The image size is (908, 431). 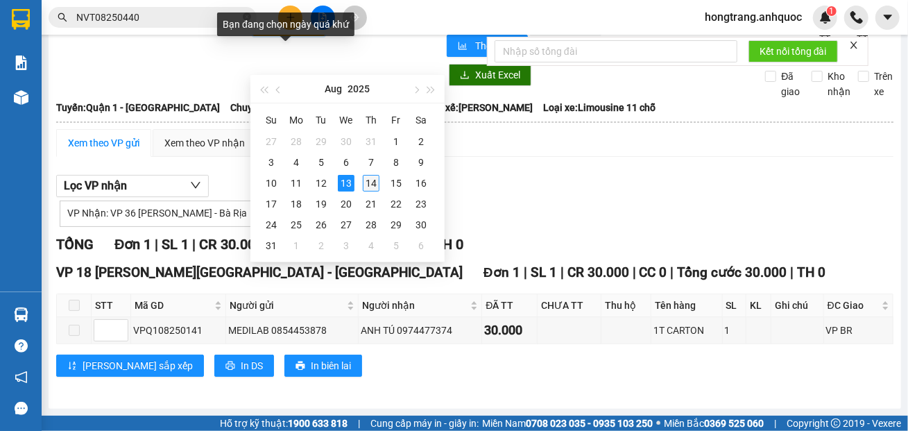 I want to click on td: 2025-07-31, so click(x=371, y=141).